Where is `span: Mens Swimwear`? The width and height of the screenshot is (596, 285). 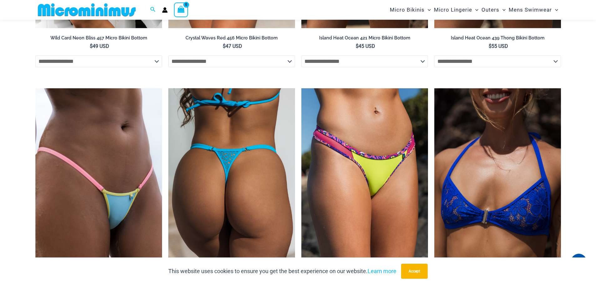
span: Mens Swimwear is located at coordinates (531, 10).